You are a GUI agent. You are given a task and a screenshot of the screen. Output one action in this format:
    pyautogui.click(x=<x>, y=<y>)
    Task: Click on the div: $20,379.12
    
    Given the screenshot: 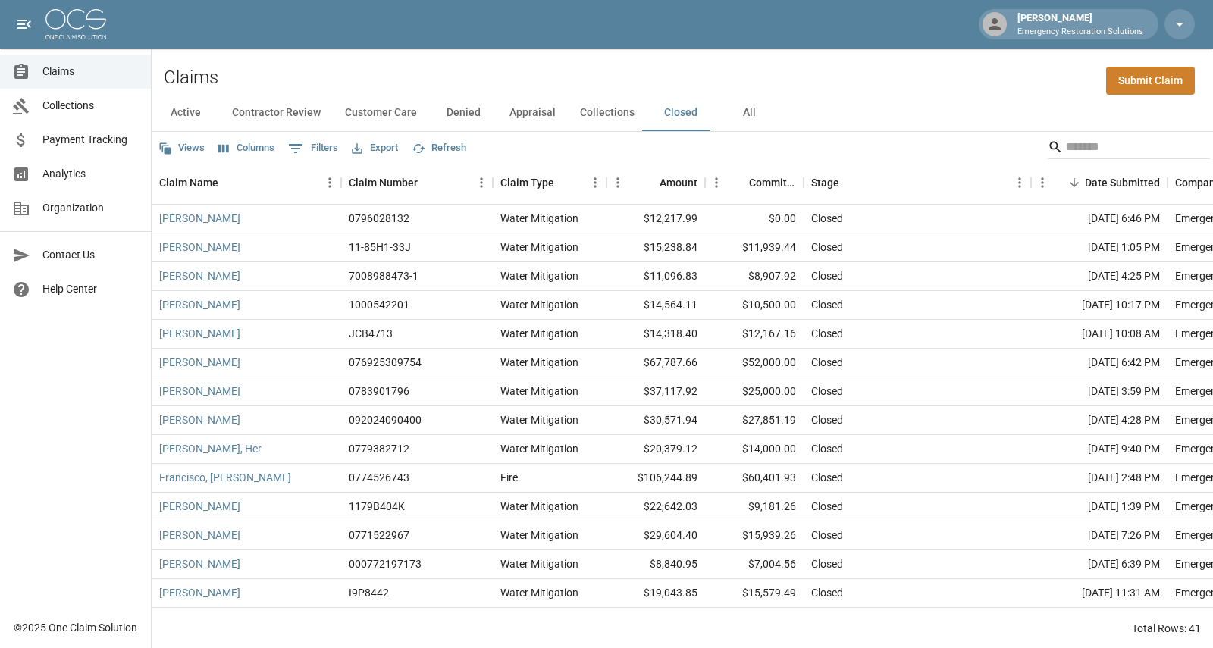 What is the action you would take?
    pyautogui.click(x=656, y=450)
    